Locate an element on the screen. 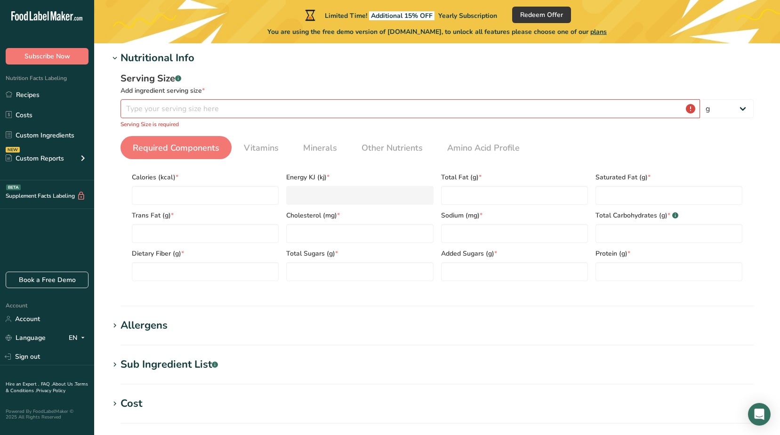  input: Type your serving size here is located at coordinates (410, 109).